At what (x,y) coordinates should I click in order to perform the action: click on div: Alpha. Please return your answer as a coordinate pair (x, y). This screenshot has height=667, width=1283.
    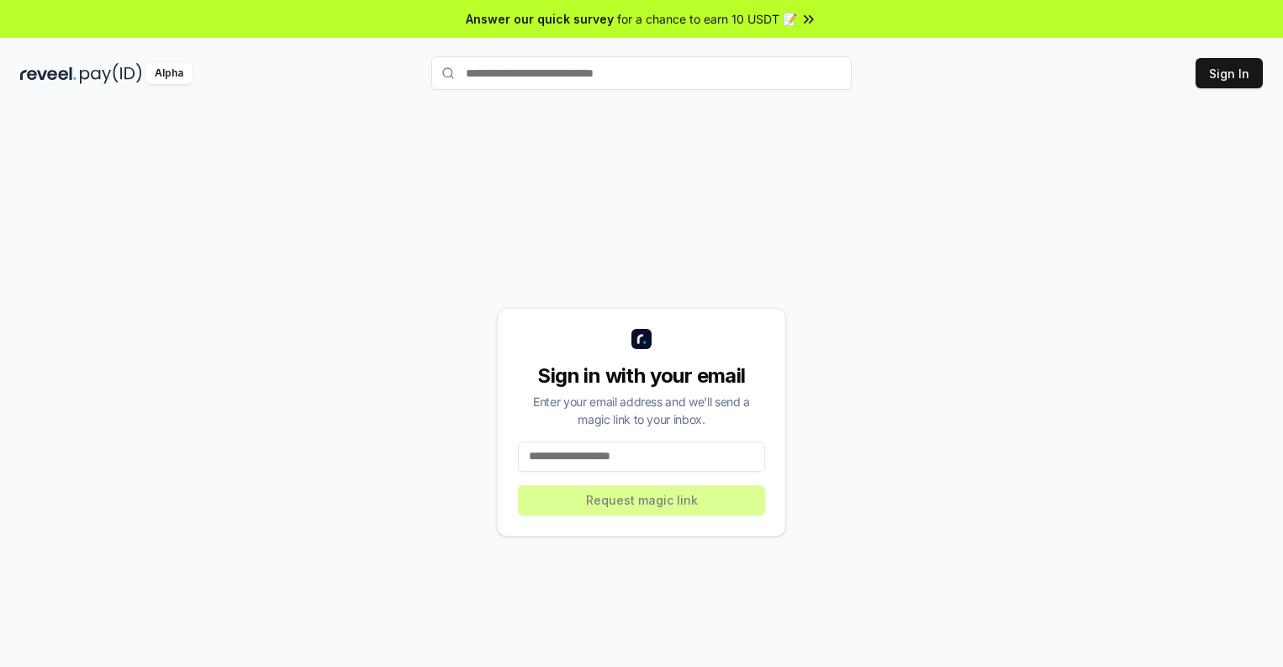
    Looking at the image, I should click on (169, 73).